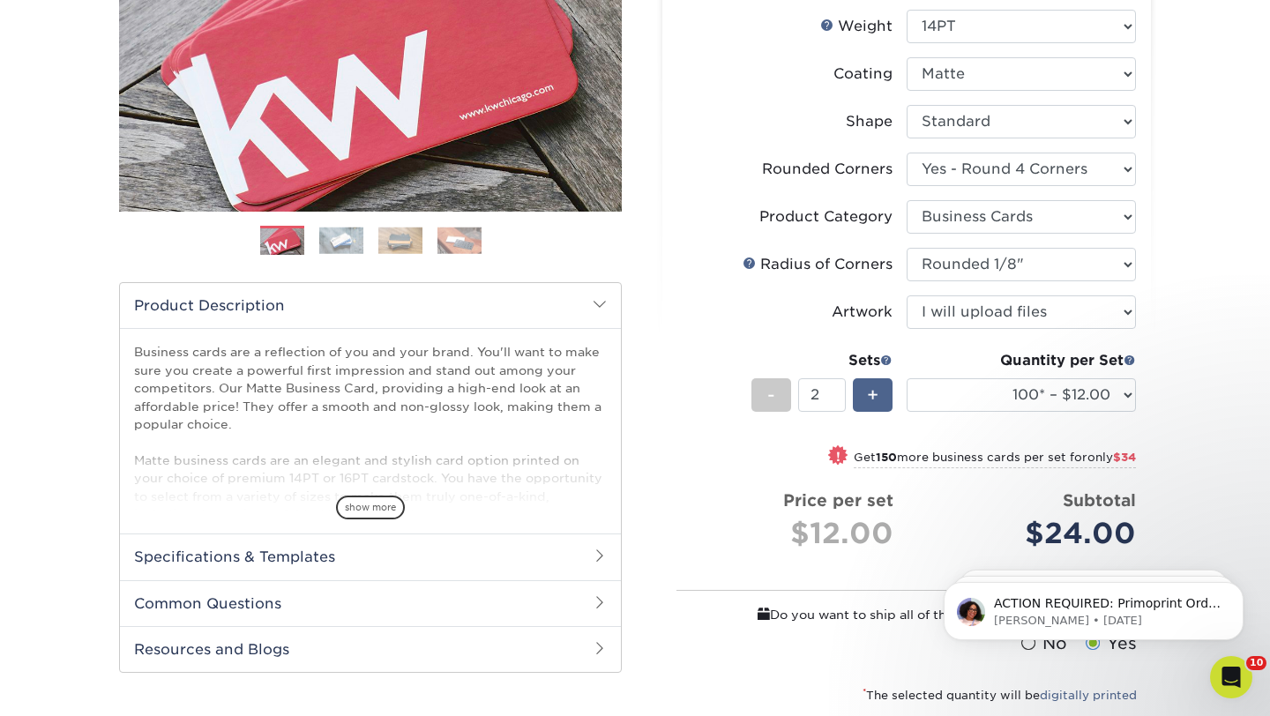 Image resolution: width=1270 pixels, height=716 pixels. What do you see at coordinates (54, 67) in the screenshot?
I see `img: Profile image for Avery` at bounding box center [54, 67].